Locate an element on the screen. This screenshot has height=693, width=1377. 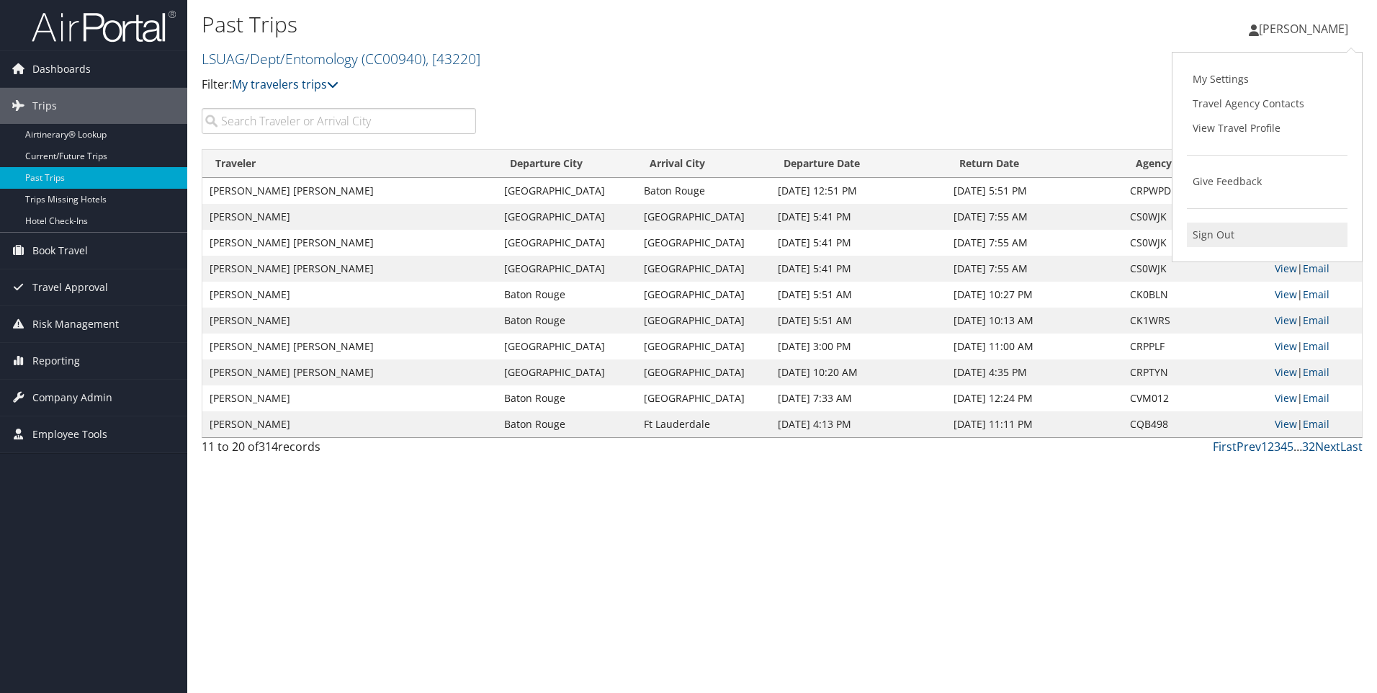
th: Departure City: activate to sort column ascending is located at coordinates (567, 163).